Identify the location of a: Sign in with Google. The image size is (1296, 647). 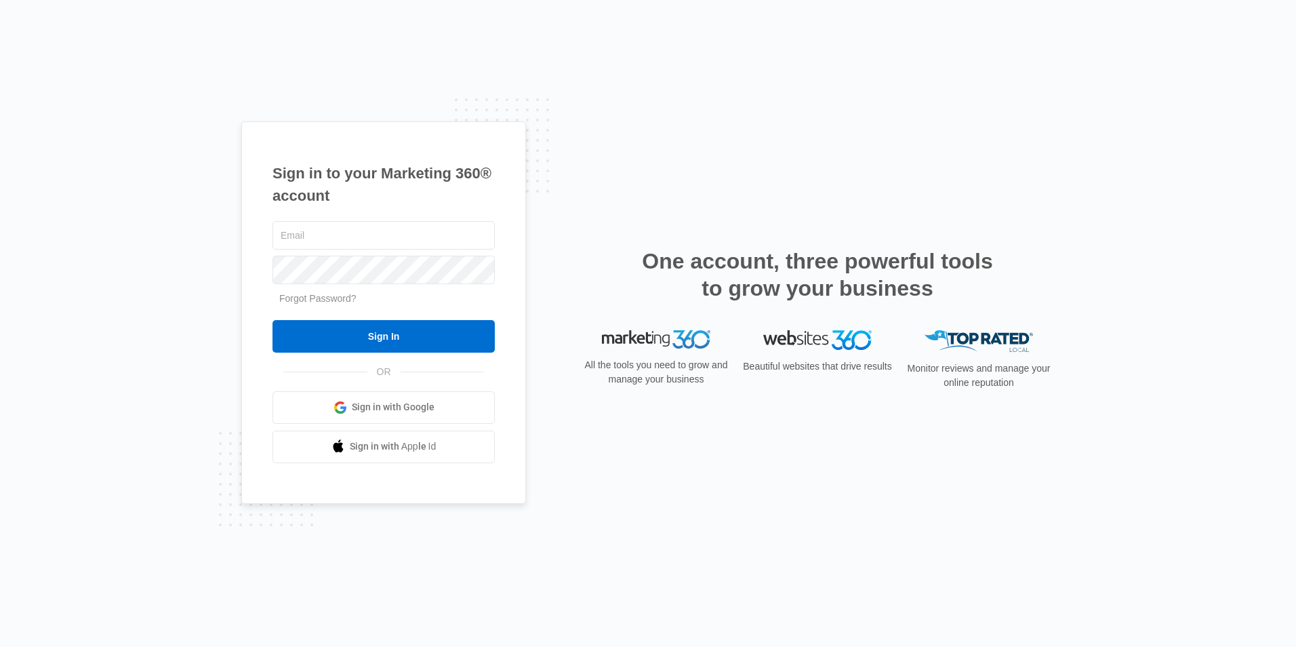
(384, 407).